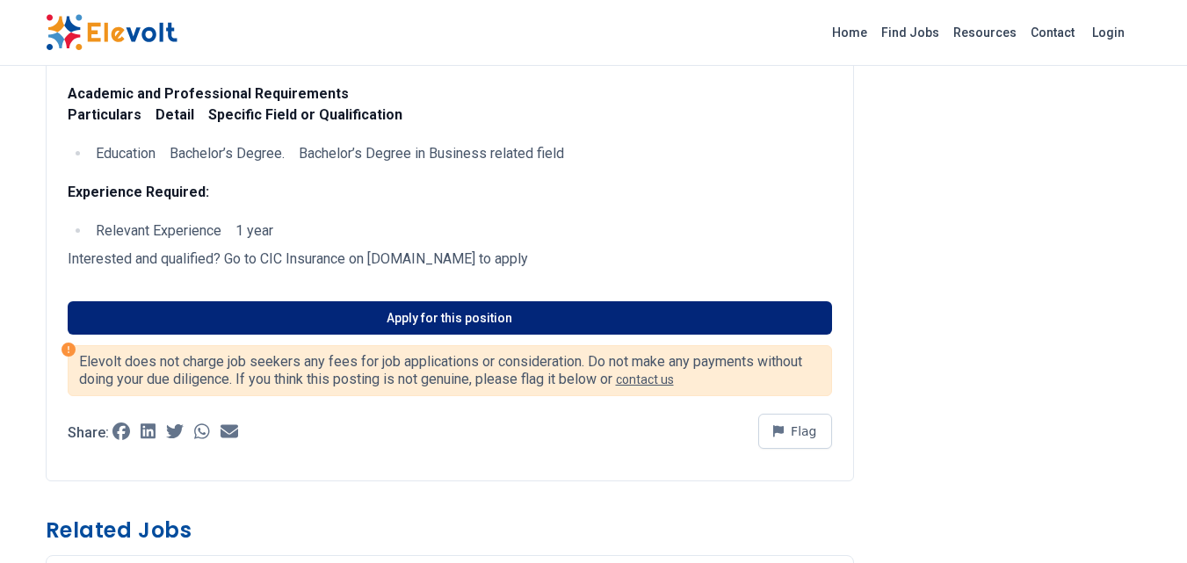  Describe the element at coordinates (112, 33) in the screenshot. I see `img: Elevolt` at that location.